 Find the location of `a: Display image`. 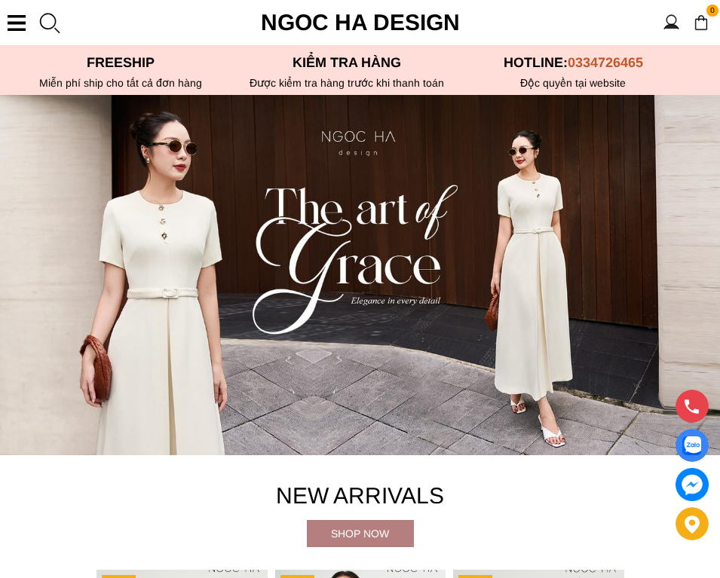

a: Display image is located at coordinates (692, 446).